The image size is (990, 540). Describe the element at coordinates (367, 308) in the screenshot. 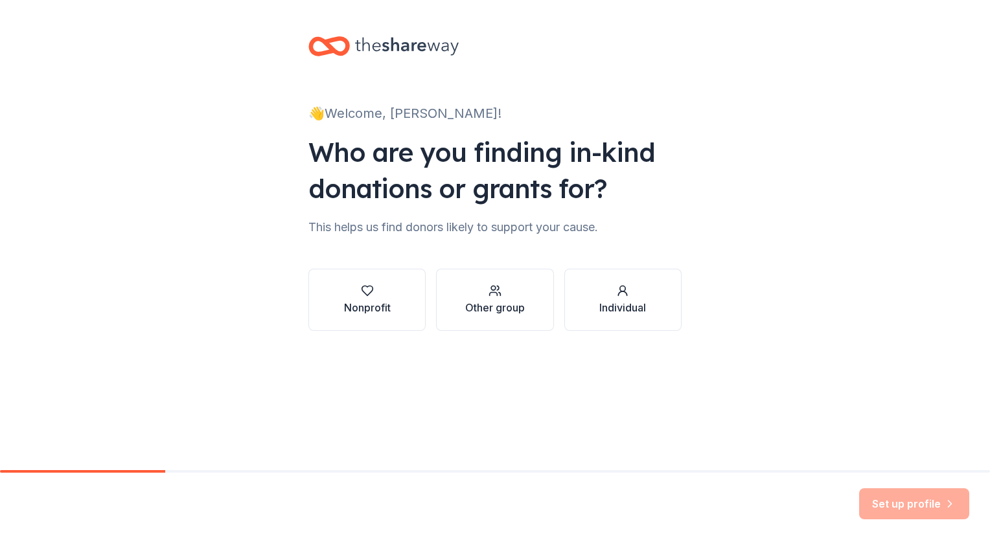

I see `div: Nonprofit` at that location.